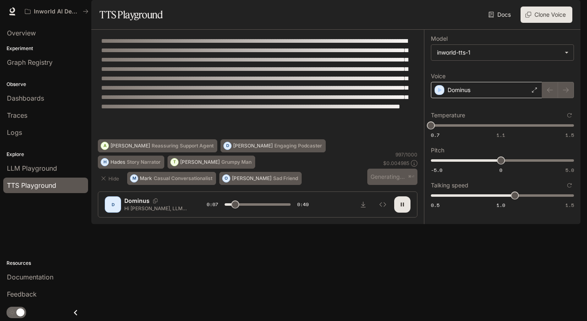 The image size is (587, 321). What do you see at coordinates (131, 15) in the screenshot?
I see `h1: TTS Playground` at bounding box center [131, 15].